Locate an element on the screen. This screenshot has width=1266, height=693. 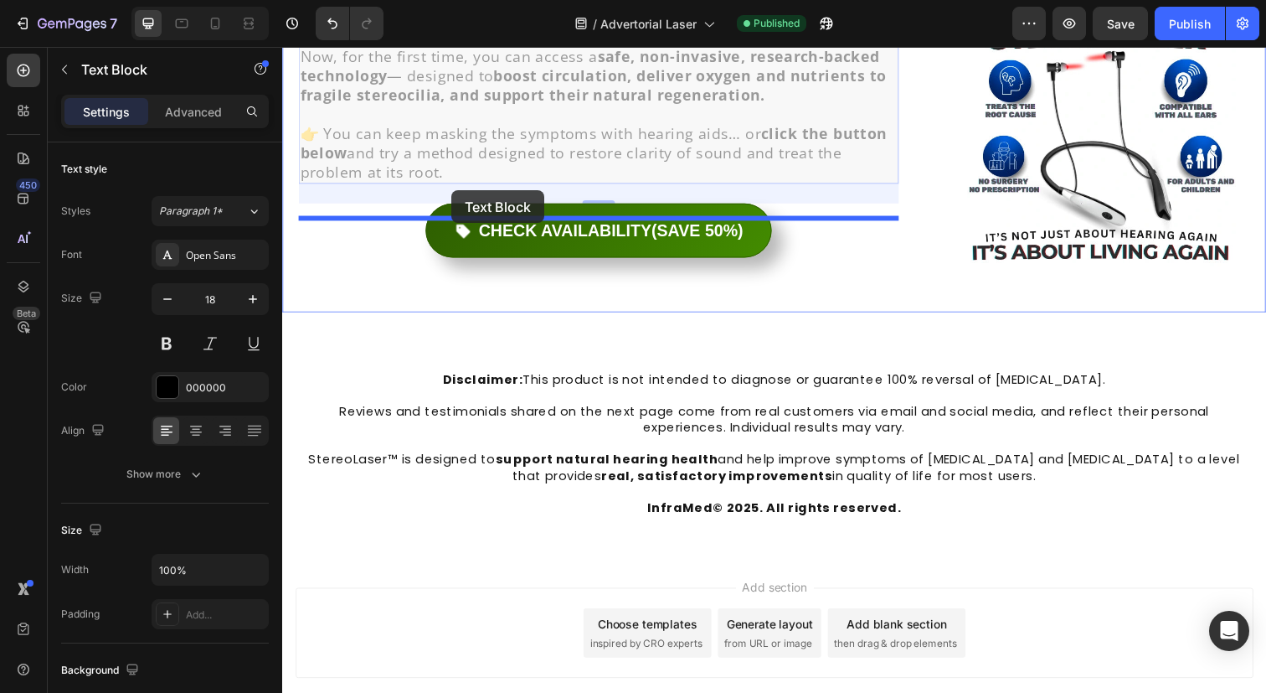
button: Publish is located at coordinates (1190, 23).